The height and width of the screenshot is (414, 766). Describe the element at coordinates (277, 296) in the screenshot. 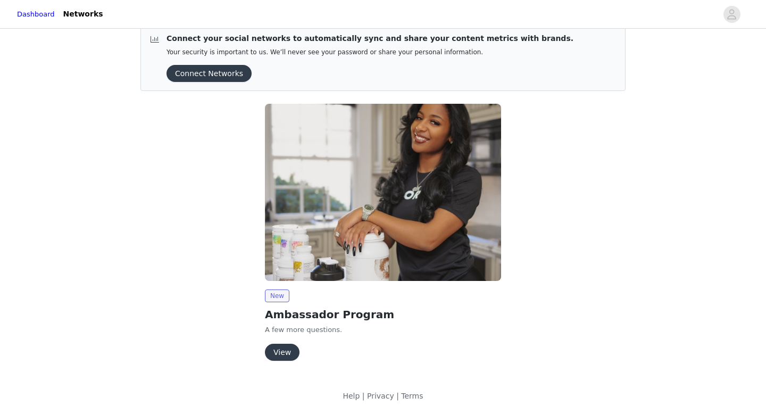

I see `span: New` at that location.